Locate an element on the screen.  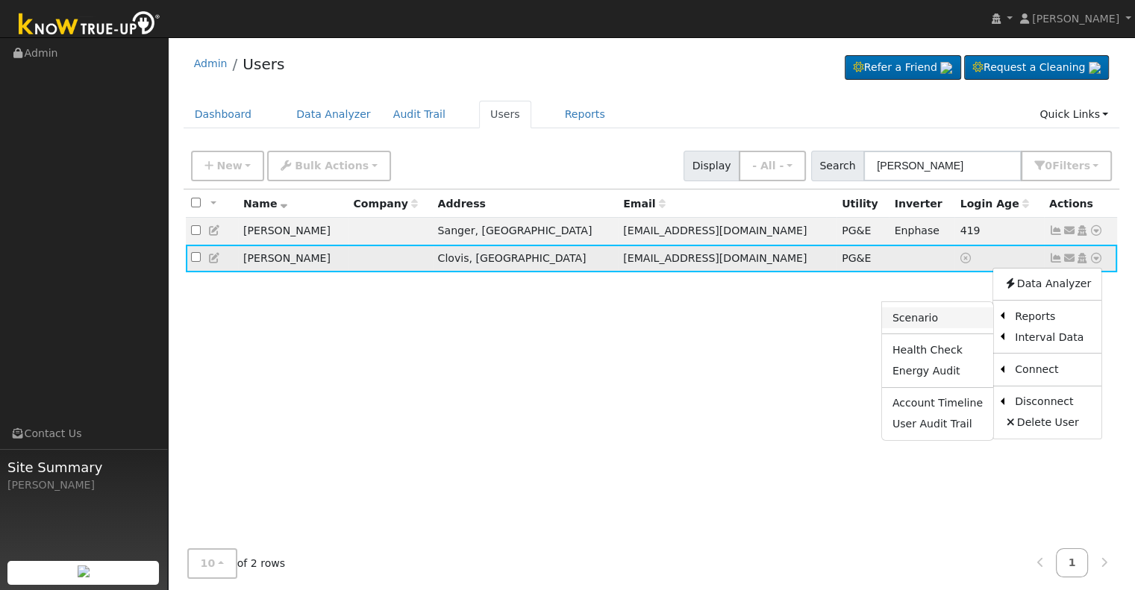
div: Utility is located at coordinates (863, 204).